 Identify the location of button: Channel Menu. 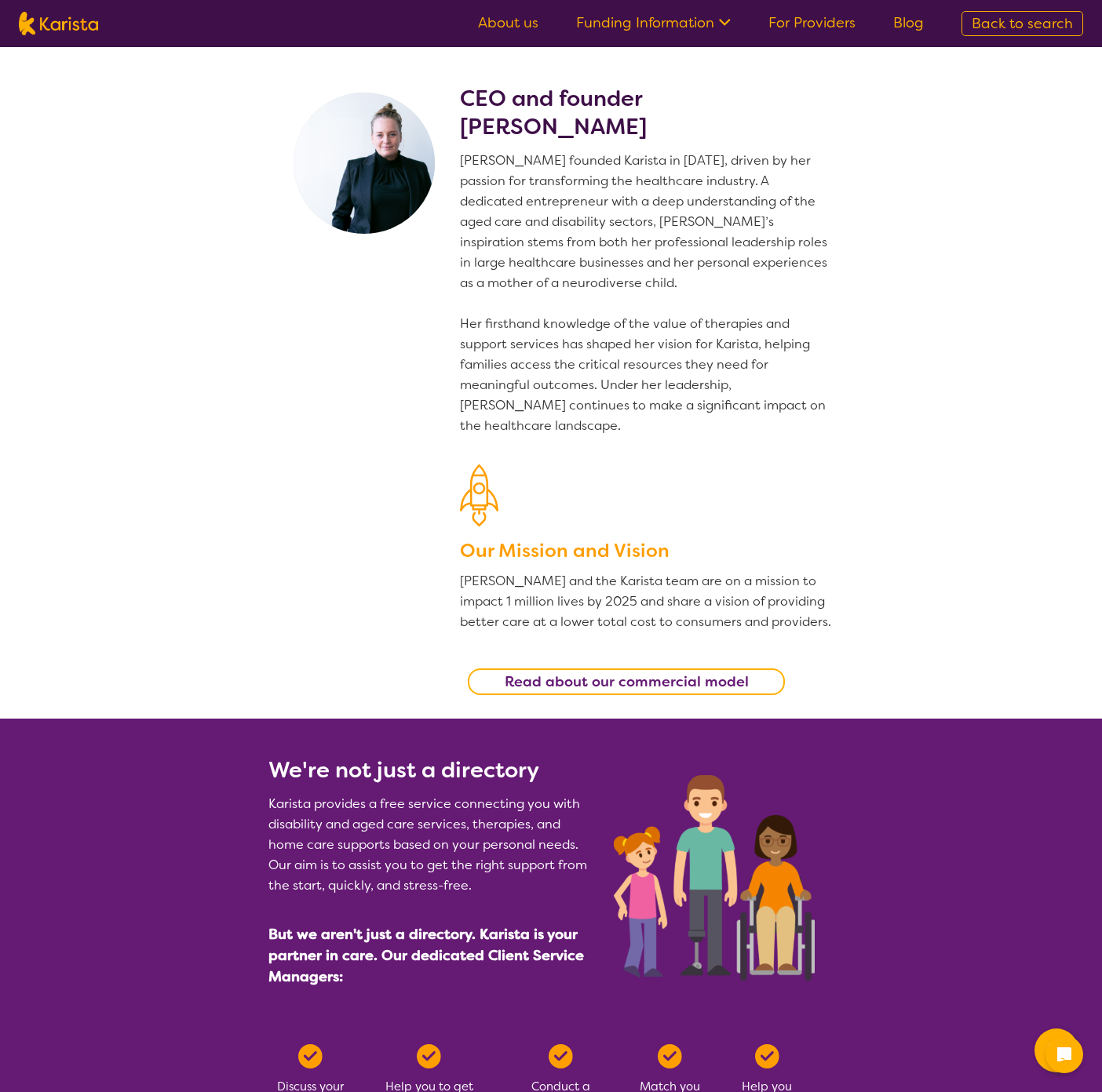
(1056, 1050).